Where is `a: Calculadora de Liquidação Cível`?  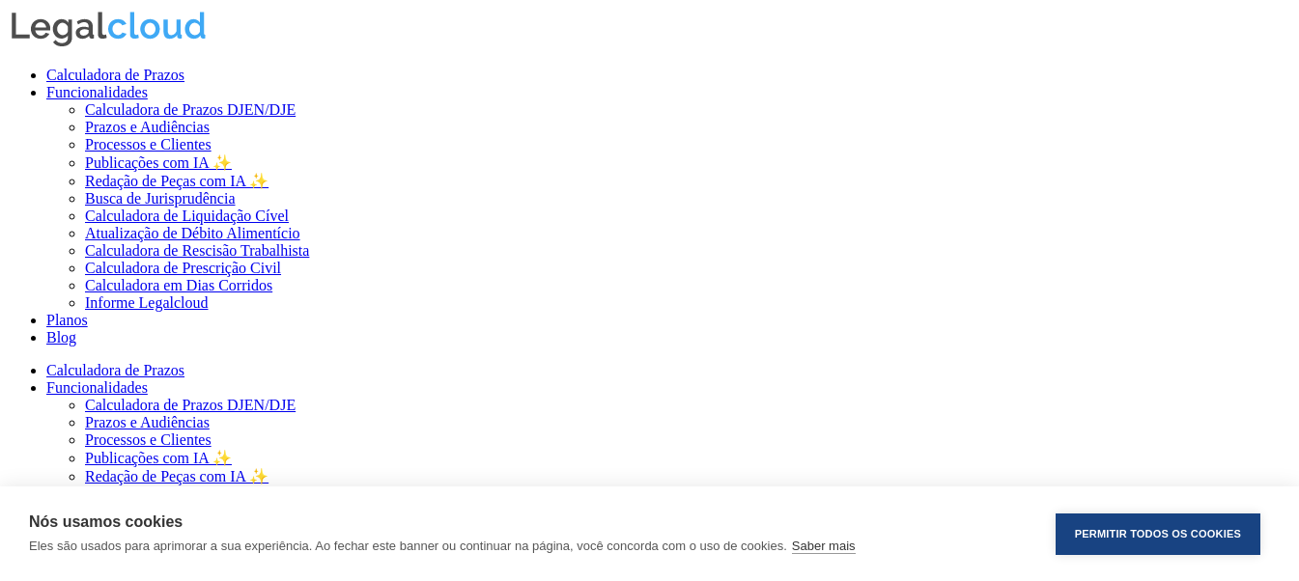
a: Calculadora de Liquidação Cível is located at coordinates (186, 215).